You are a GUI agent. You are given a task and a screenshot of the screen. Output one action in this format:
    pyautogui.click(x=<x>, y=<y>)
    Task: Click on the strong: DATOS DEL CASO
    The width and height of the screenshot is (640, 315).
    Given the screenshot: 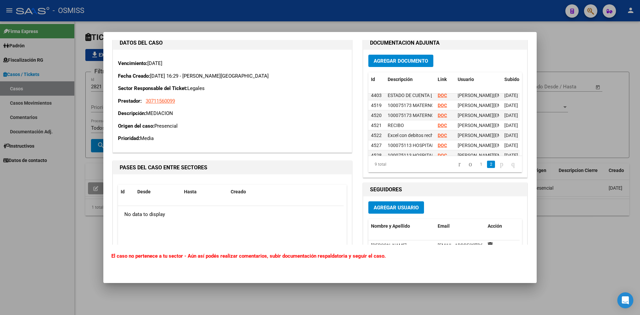 What is the action you would take?
    pyautogui.click(x=141, y=43)
    